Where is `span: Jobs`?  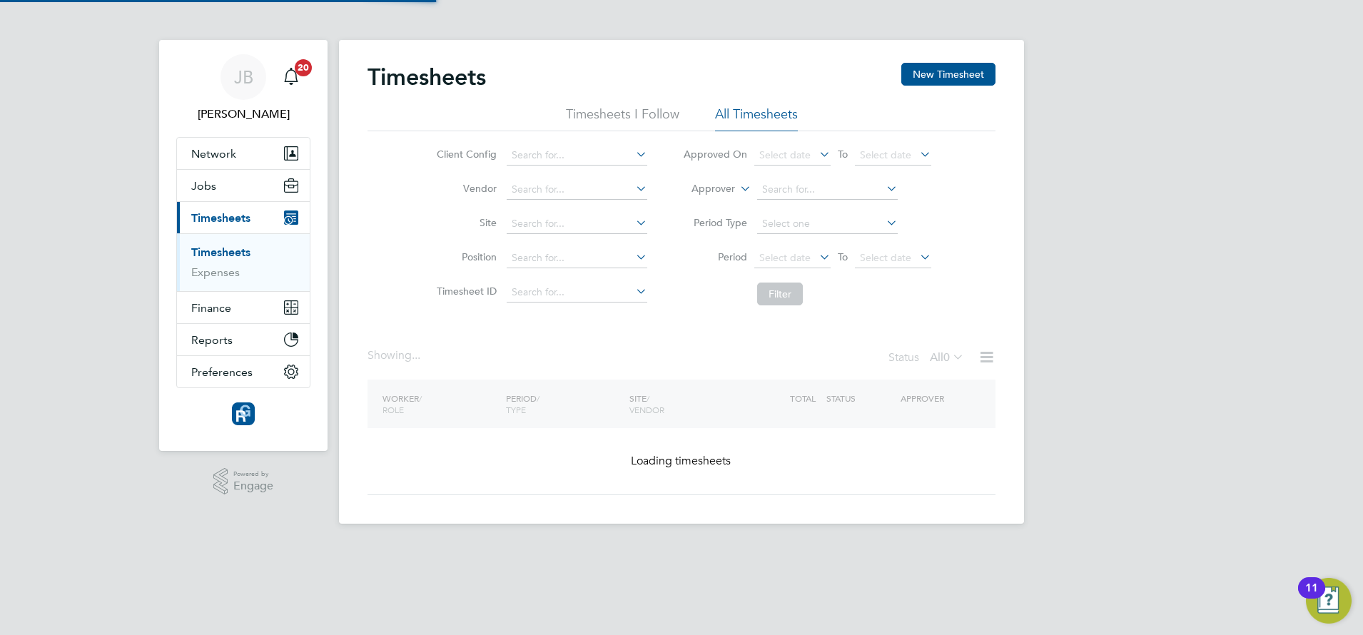
span: Jobs is located at coordinates (203, 186).